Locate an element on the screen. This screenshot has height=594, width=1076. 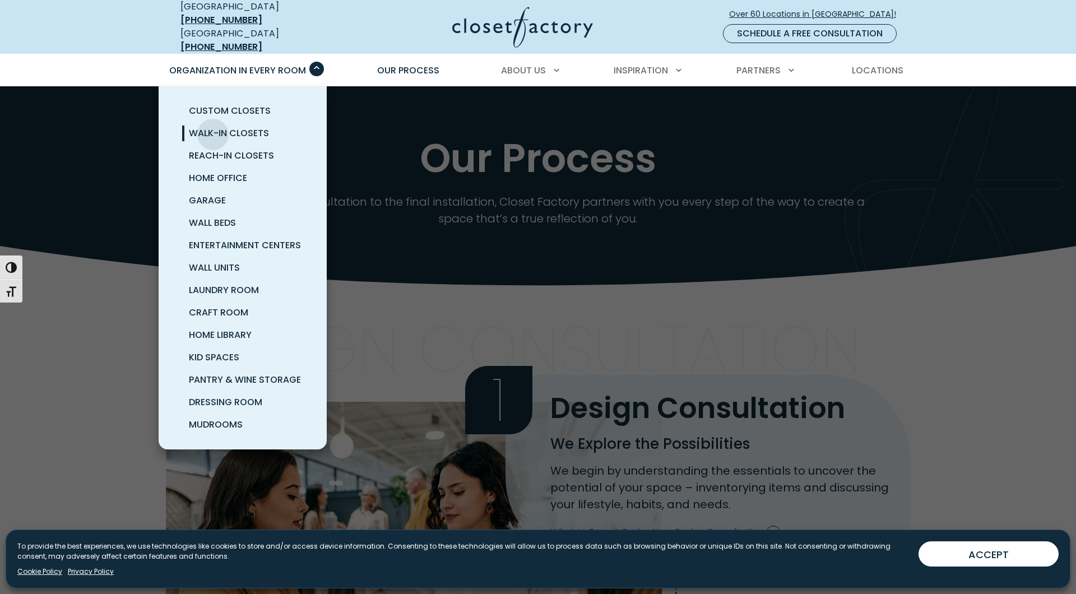
a: Cookie Policy is located at coordinates (40, 572).